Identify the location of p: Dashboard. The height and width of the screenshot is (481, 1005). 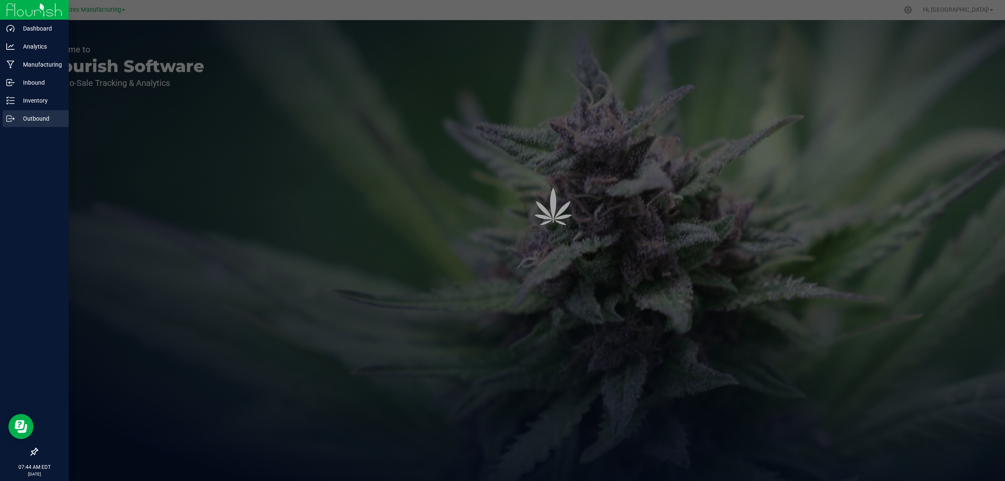
(40, 28).